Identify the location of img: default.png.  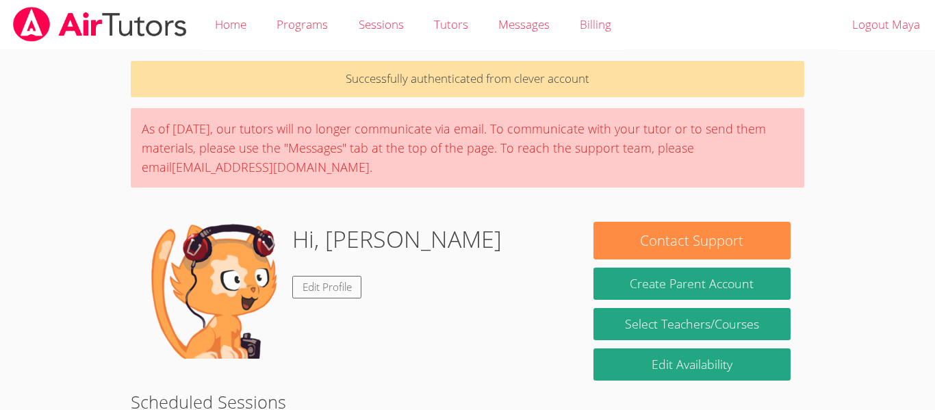
(213, 290).